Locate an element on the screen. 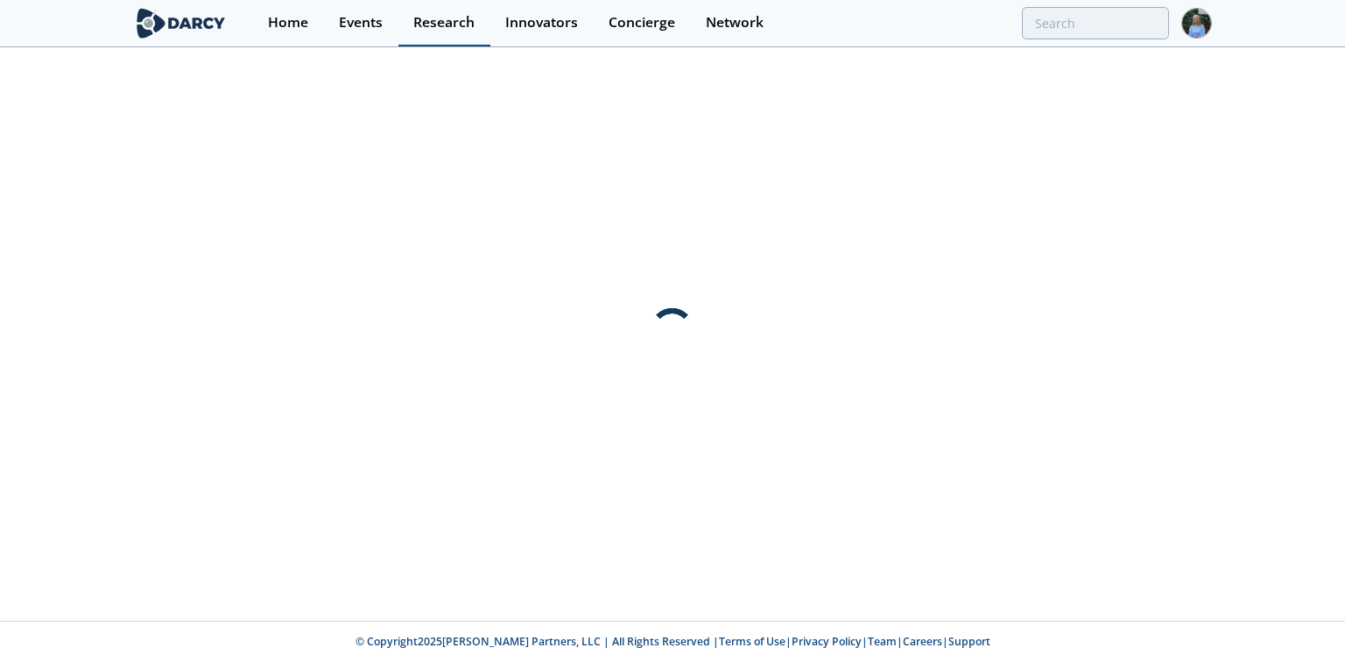 The height and width of the screenshot is (662, 1345). a: Team is located at coordinates (882, 641).